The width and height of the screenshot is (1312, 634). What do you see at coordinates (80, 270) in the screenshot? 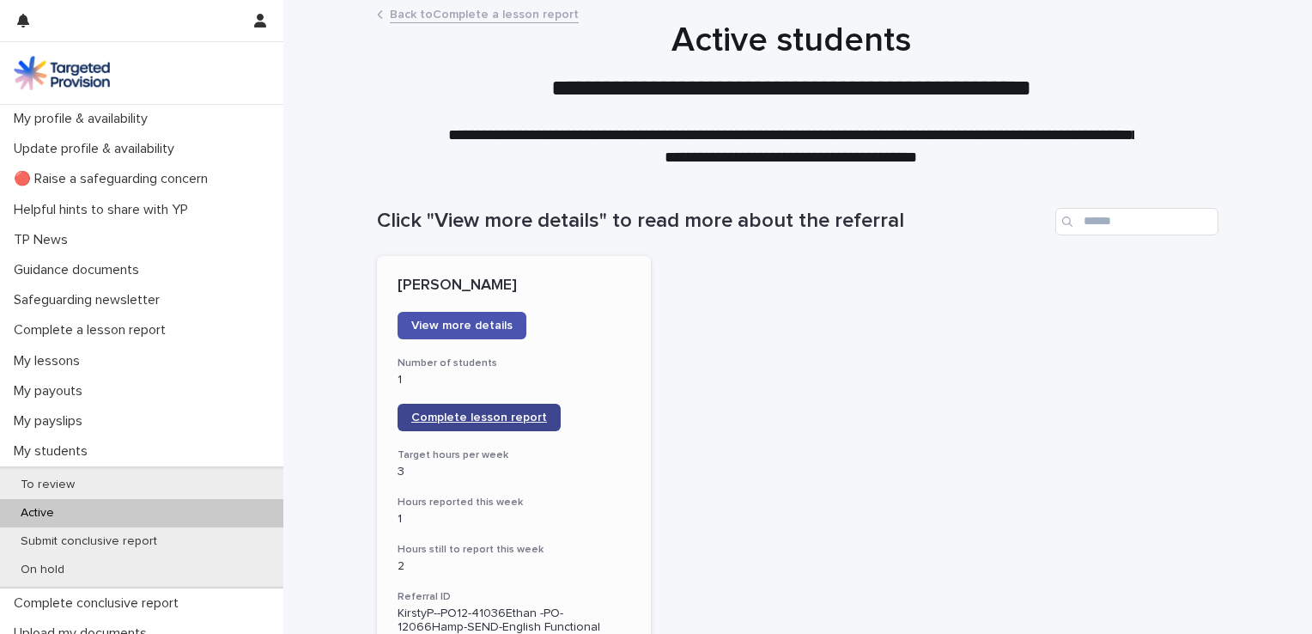
I see `p: Guidance documents` at bounding box center [80, 270].